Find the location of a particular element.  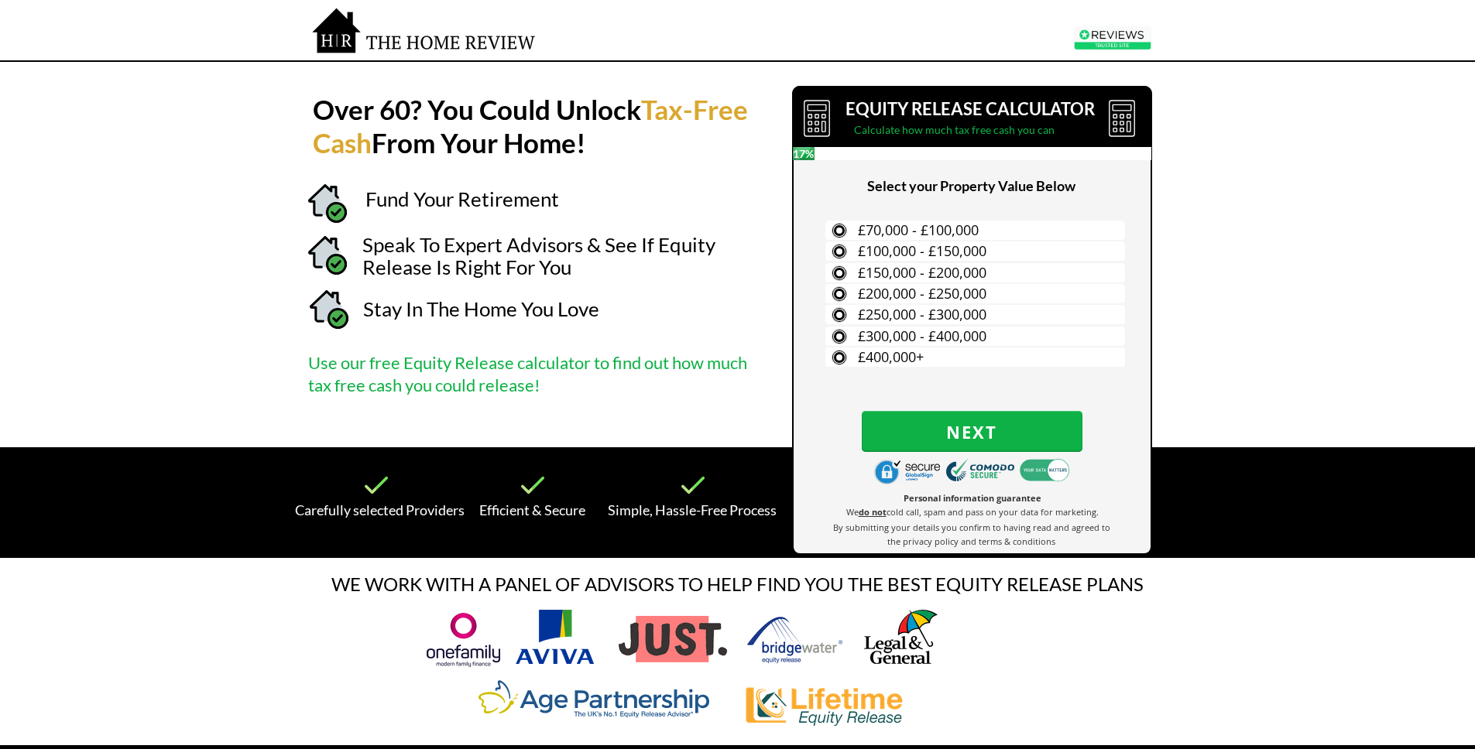

span: £70,000 - £100,000 is located at coordinates (918, 230).